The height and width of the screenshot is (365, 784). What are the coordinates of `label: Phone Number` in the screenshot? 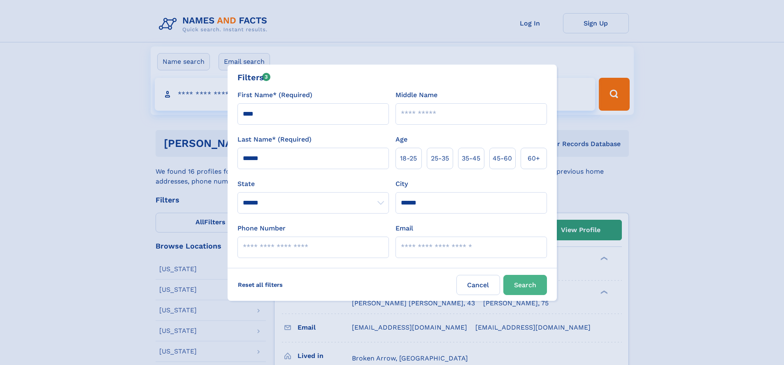 It's located at (261, 228).